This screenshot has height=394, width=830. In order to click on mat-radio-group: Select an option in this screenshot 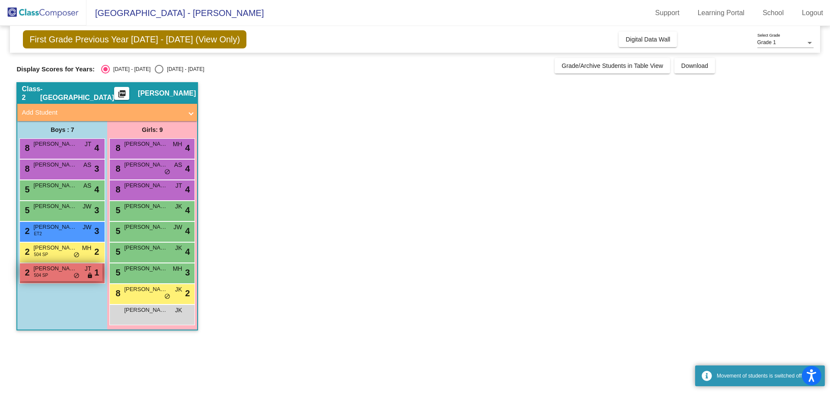, I will do `click(153, 69)`.